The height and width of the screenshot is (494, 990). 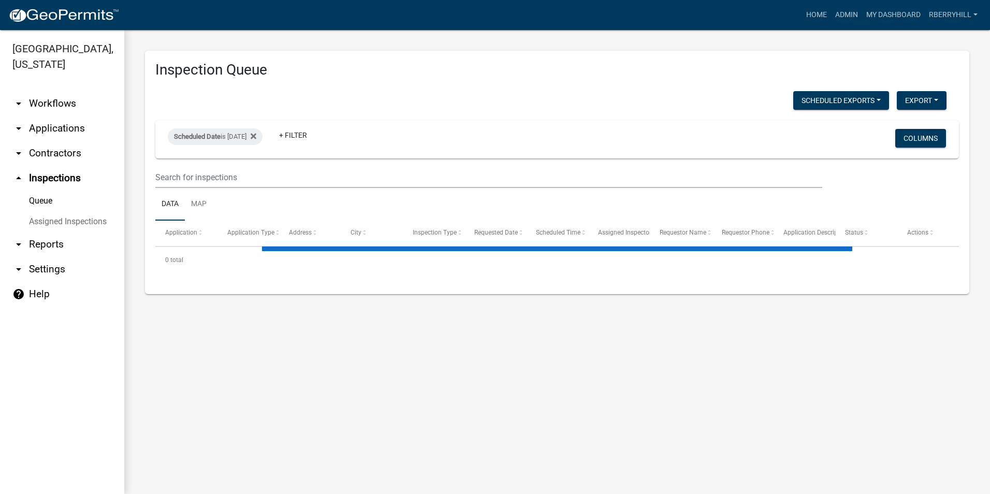 I want to click on button: Scheduled Exports, so click(x=841, y=100).